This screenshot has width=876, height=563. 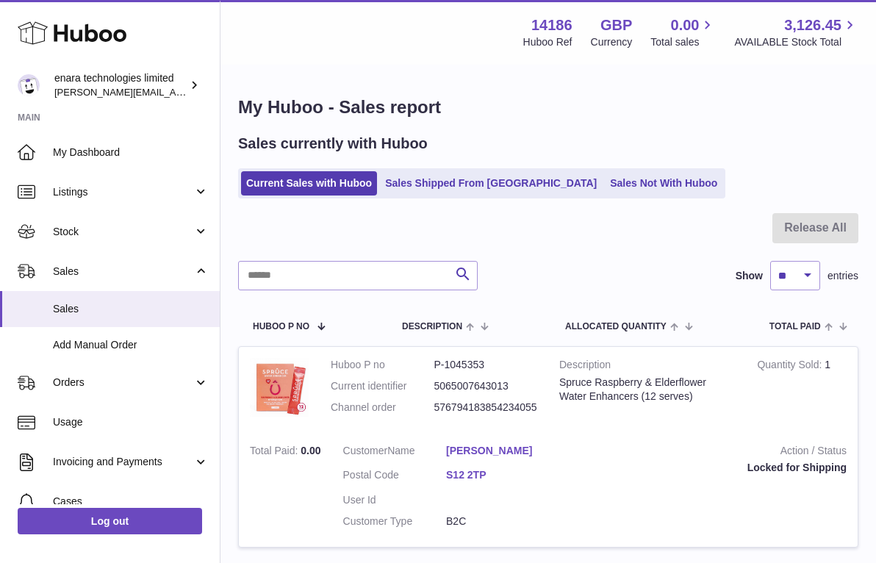 I want to click on strong: Total Paid, so click(x=275, y=452).